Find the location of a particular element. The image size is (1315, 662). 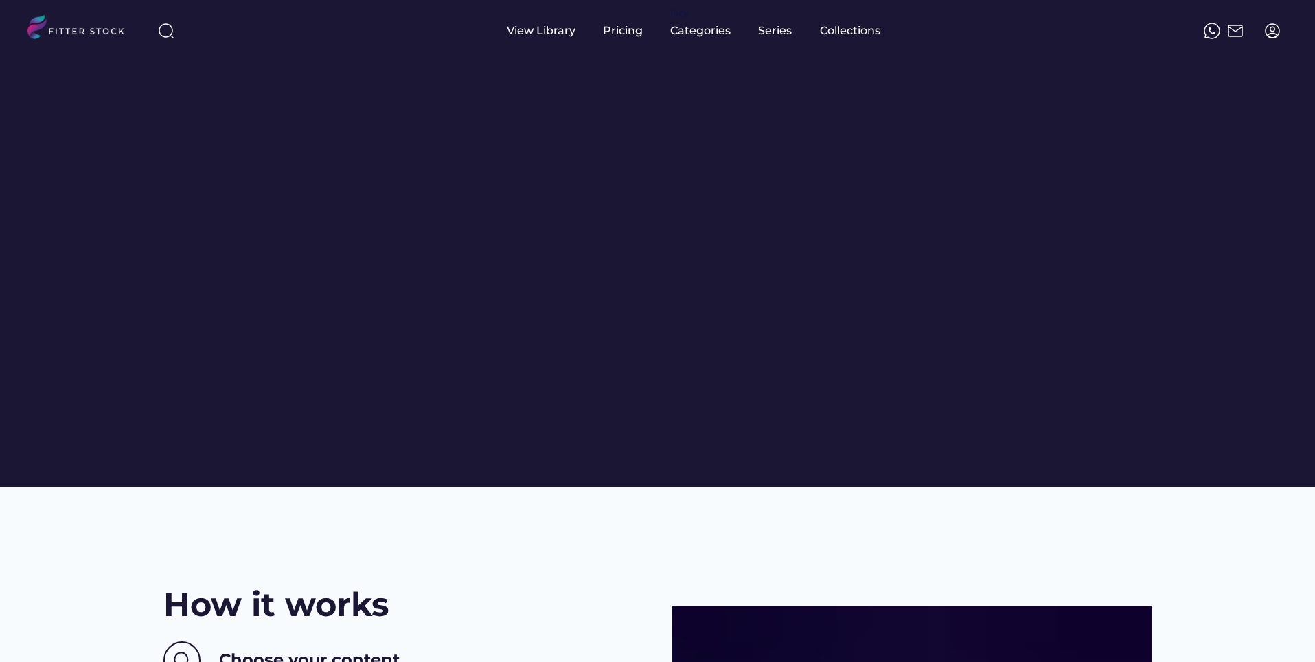

img: meteor-icons_whatsapp%20%281%29.svg is located at coordinates (1212, 31).